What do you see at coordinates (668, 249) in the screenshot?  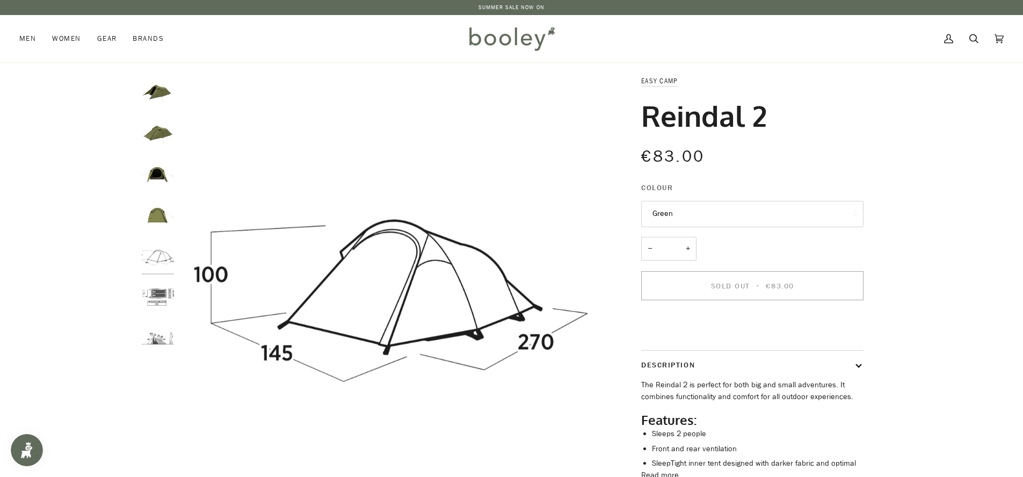 I see `input: Quantity` at bounding box center [668, 249].